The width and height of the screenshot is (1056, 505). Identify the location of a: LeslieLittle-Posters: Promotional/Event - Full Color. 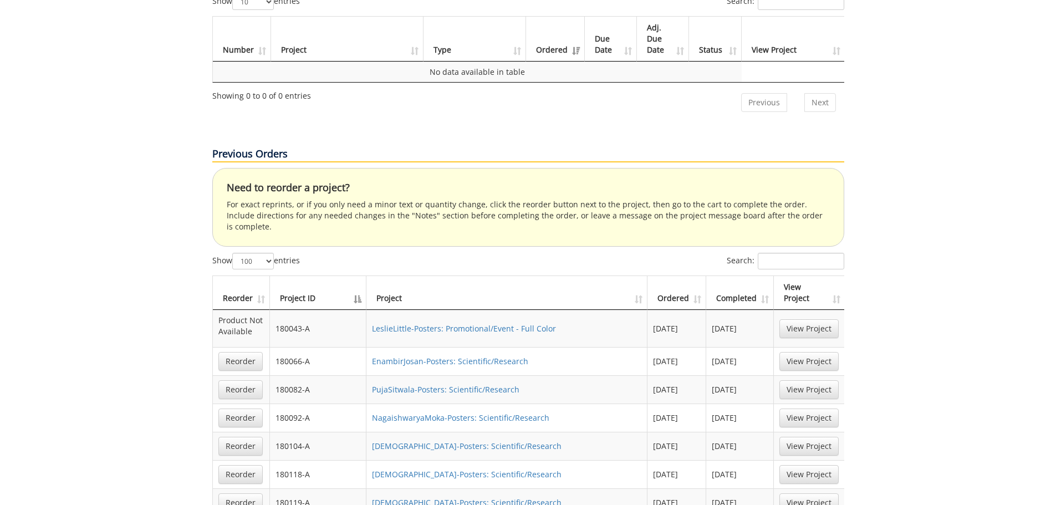
(464, 328).